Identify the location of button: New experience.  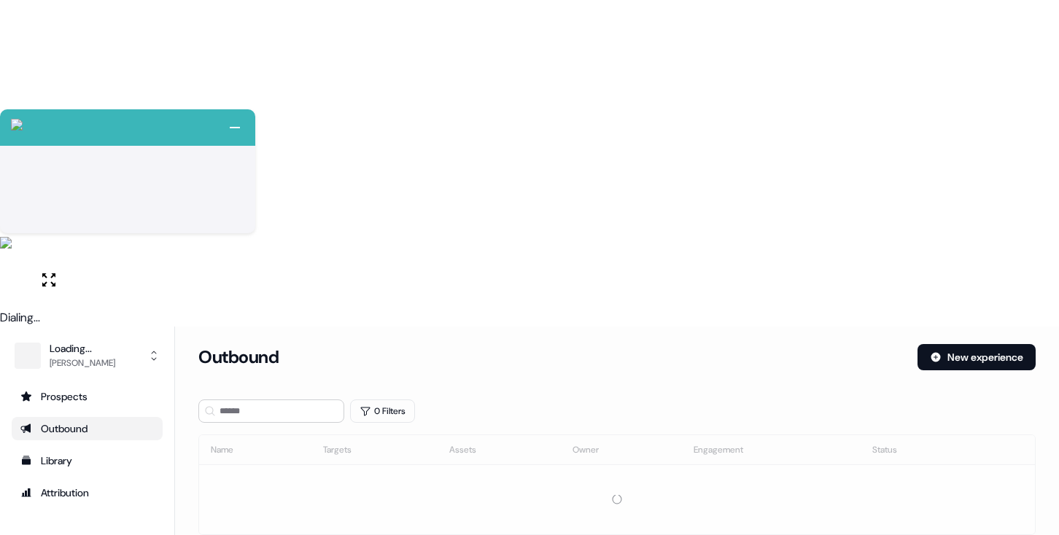
(977, 357).